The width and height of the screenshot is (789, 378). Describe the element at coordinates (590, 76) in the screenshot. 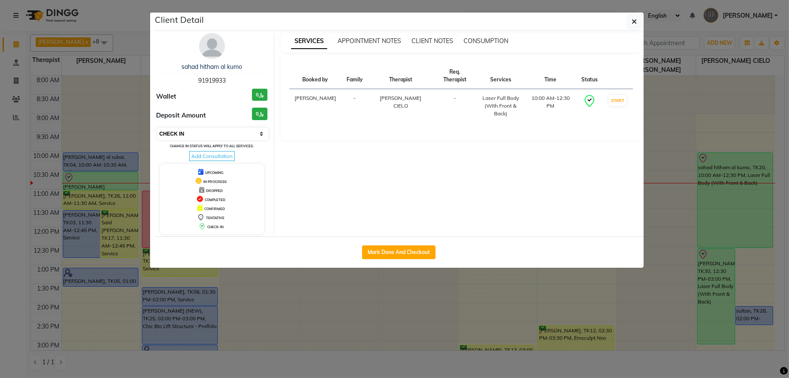

I see `th: Status` at that location.